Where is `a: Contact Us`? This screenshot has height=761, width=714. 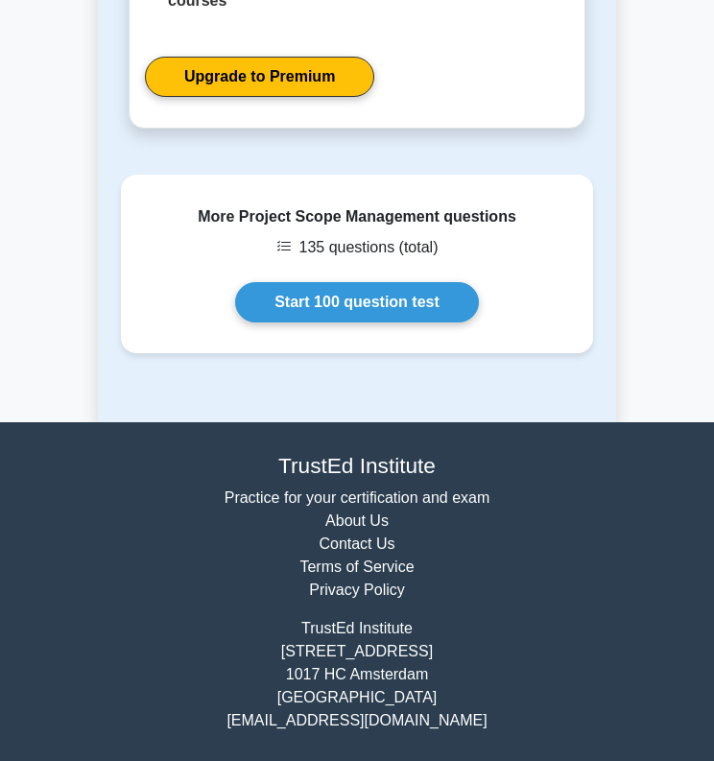
a: Contact Us is located at coordinates (356, 543).